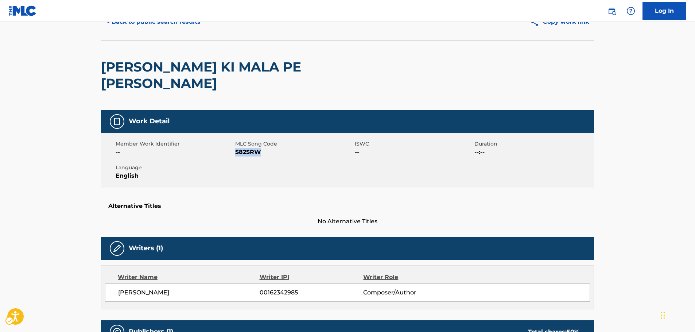 The height and width of the screenshot is (332, 695). What do you see at coordinates (631, 11) in the screenshot?
I see `img: help` at bounding box center [631, 11].